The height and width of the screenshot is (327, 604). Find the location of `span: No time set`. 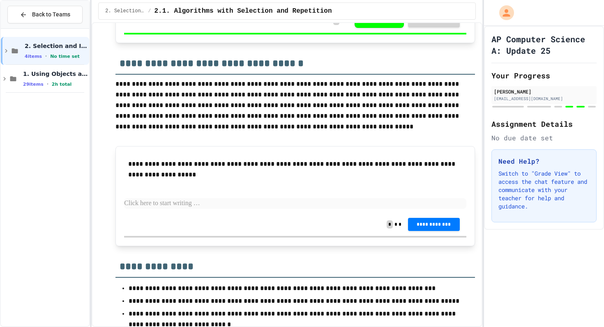

span: No time set is located at coordinates (65, 56).